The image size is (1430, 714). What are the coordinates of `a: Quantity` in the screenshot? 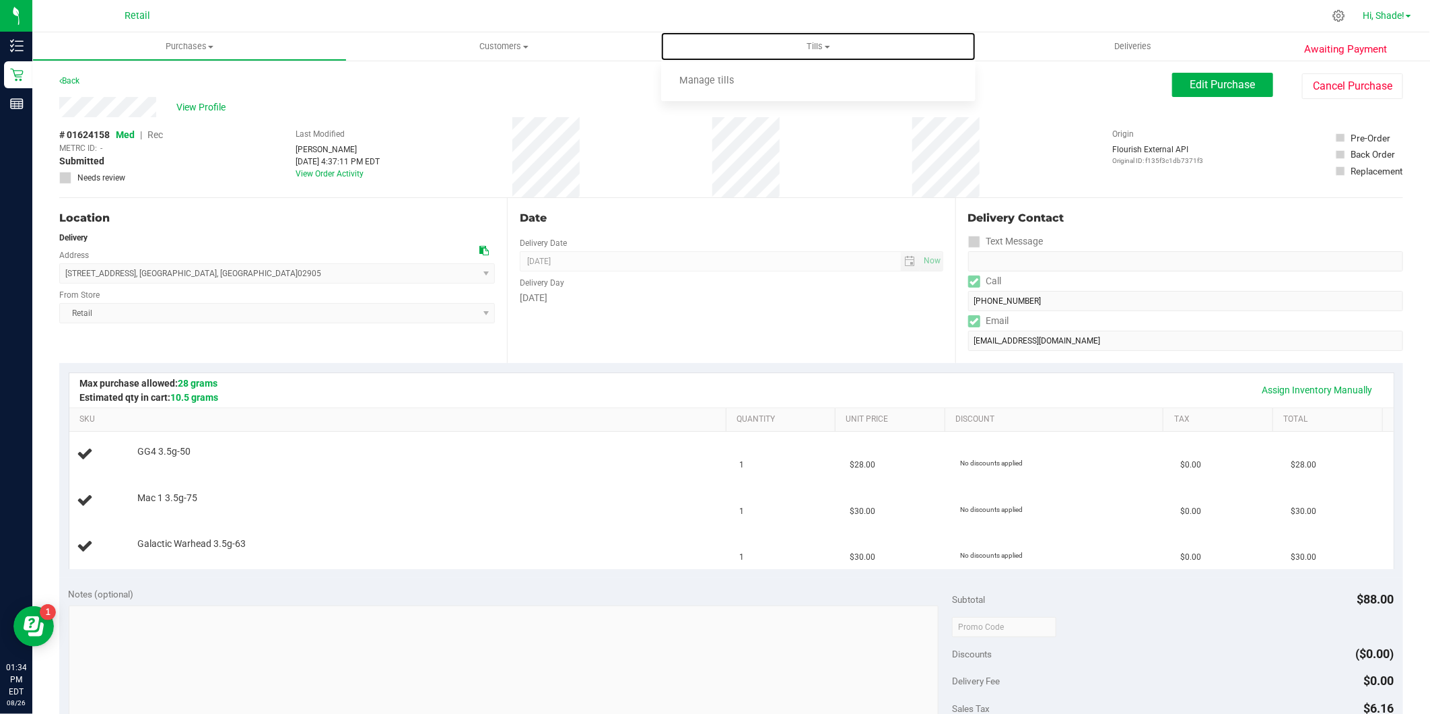 It's located at (783, 419).